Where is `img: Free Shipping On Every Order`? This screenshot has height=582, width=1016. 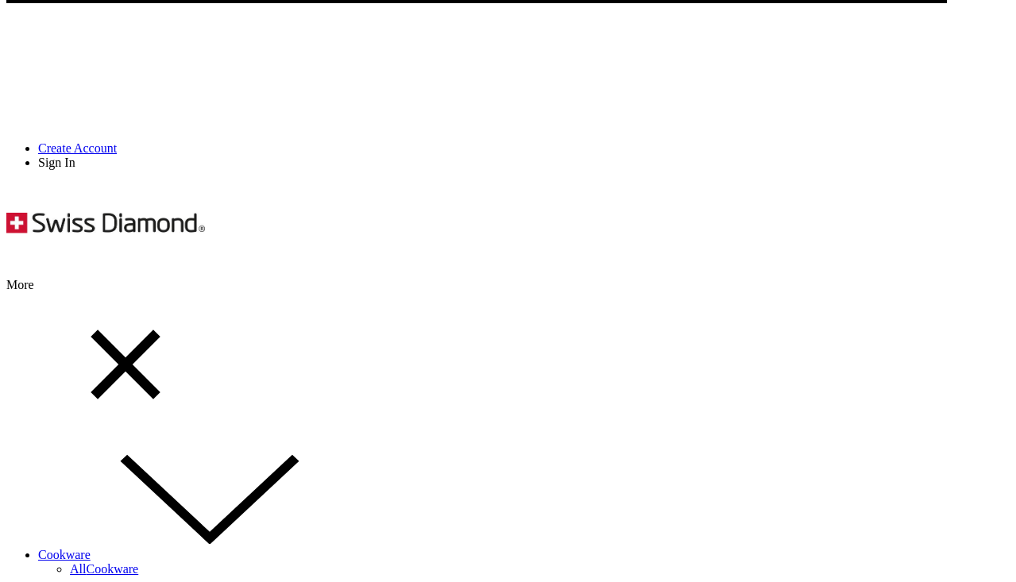 img: Free Shipping On Every Order is located at coordinates (106, 222).